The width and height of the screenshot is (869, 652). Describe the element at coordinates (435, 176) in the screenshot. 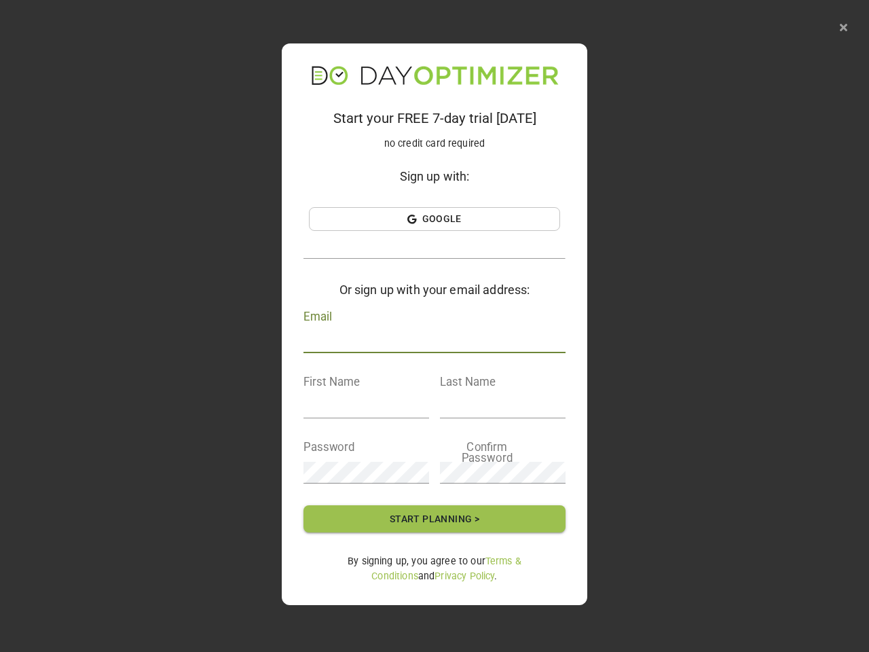

I see `h4: Sign up with:` at that location.